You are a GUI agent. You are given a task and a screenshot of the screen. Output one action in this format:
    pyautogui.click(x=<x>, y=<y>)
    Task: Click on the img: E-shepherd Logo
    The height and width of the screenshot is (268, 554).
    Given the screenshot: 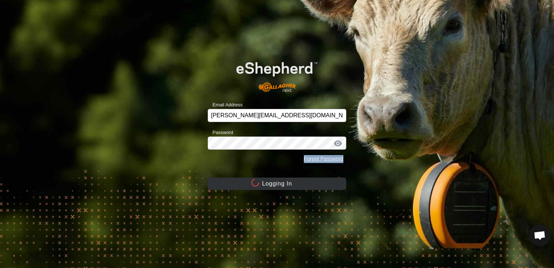 What is the action you would take?
    pyautogui.click(x=277, y=74)
    